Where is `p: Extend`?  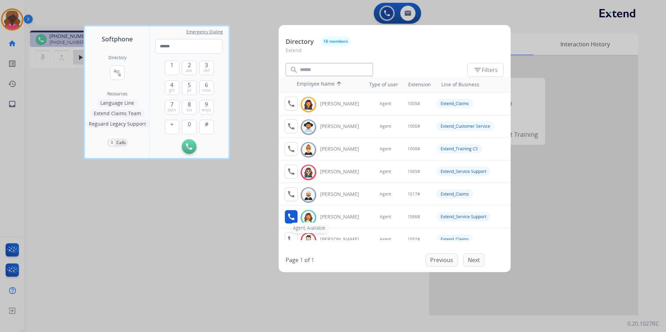
p: Extend is located at coordinates (395, 53).